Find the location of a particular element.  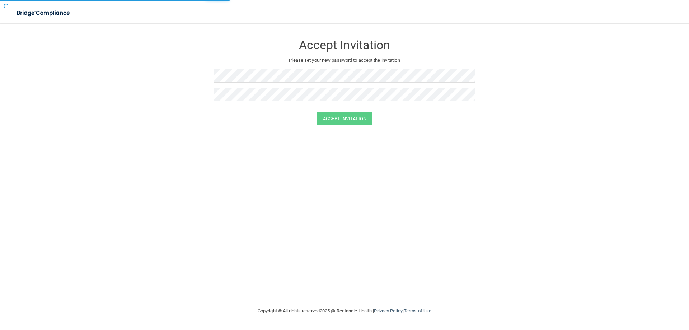

img: bridge_compliance_login_screen.278c3ca4.svg is located at coordinates (44, 13).